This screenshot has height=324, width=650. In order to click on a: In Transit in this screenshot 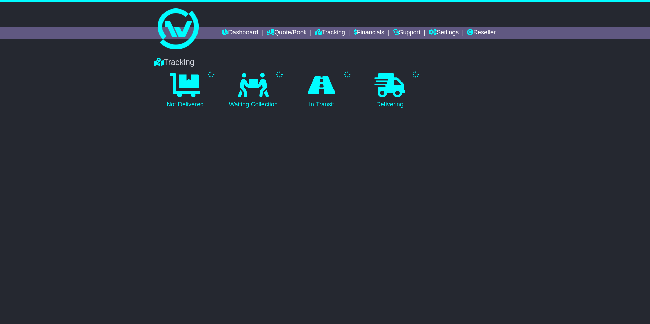, I will do `click(322, 91)`.